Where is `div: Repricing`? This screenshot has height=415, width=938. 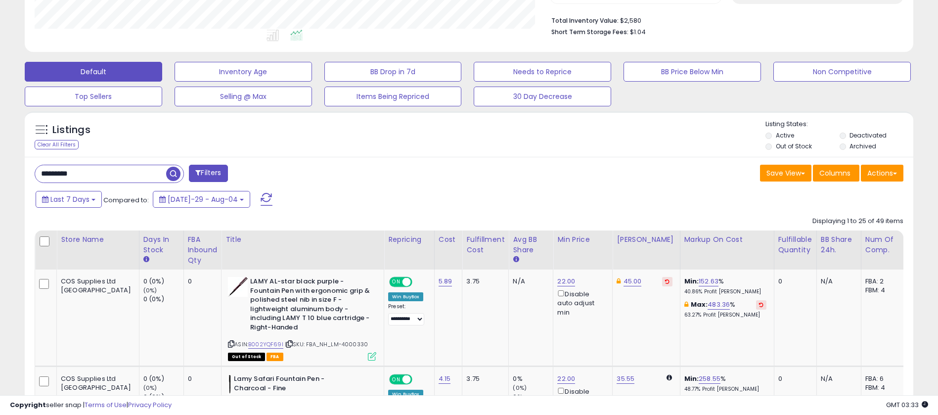
div: Repricing is located at coordinates (409, 239).